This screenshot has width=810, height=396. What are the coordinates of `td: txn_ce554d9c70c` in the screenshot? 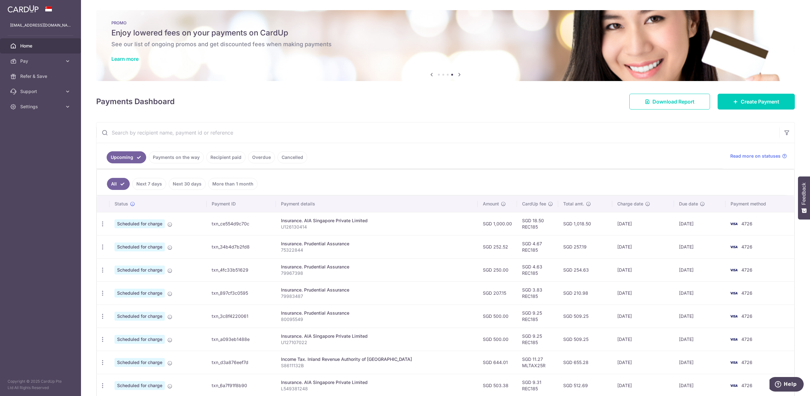 It's located at (241, 223).